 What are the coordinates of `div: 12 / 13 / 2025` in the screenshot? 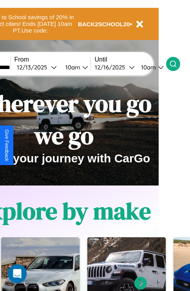 It's located at (34, 67).